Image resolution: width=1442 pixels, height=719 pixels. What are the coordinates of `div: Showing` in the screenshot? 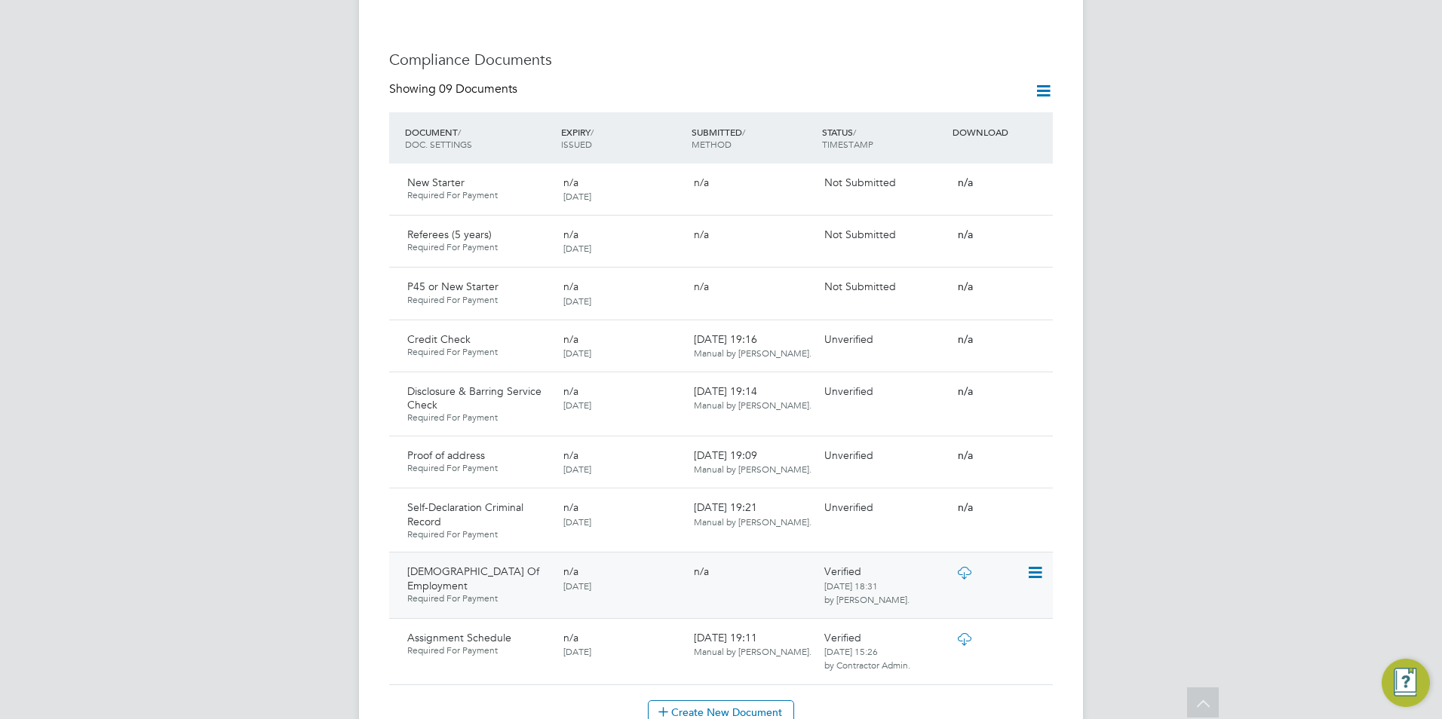 It's located at (455, 89).